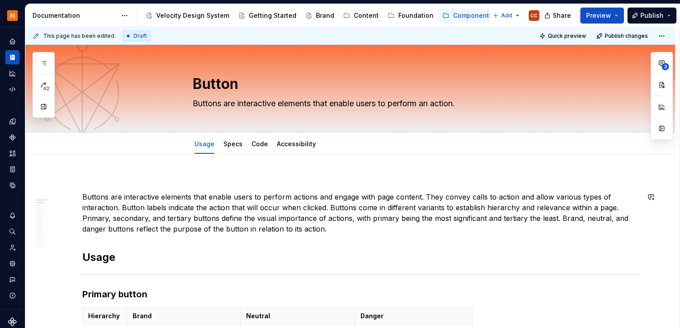 This screenshot has width=680, height=328. Describe the element at coordinates (204, 144) in the screenshot. I see `div: Usage` at that location.